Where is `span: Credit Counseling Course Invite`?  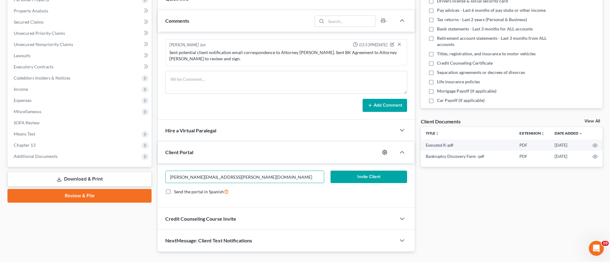
span: Credit Counseling Course Invite is located at coordinates (201, 219).